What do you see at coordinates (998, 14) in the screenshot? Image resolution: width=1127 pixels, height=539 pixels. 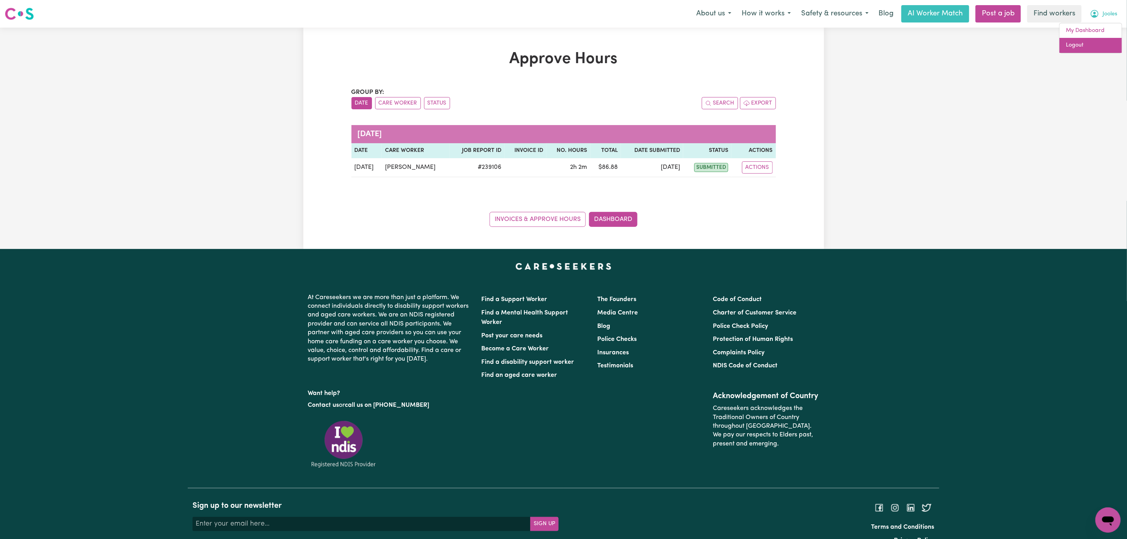 I see `a: Post a job` at bounding box center [998, 14].